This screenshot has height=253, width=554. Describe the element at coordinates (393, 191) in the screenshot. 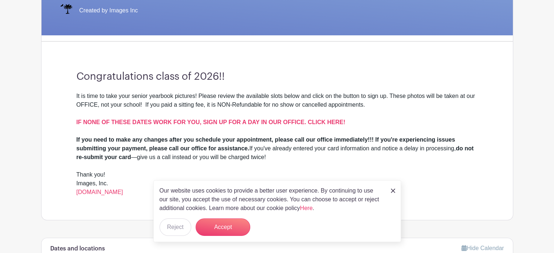

I see `img: close_button-5f87c8562297e5c2d7936805f587ecaba9071eb48480494691a3f1689db116b3.svg` at that location.